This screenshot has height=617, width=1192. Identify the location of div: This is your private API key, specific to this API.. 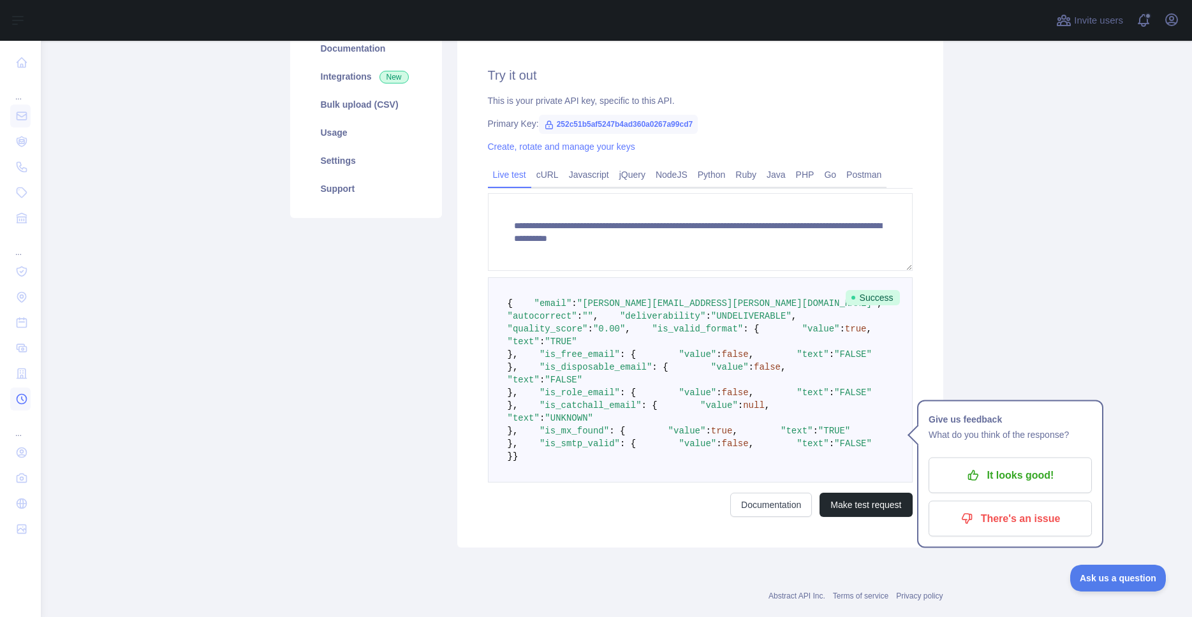
(700, 101).